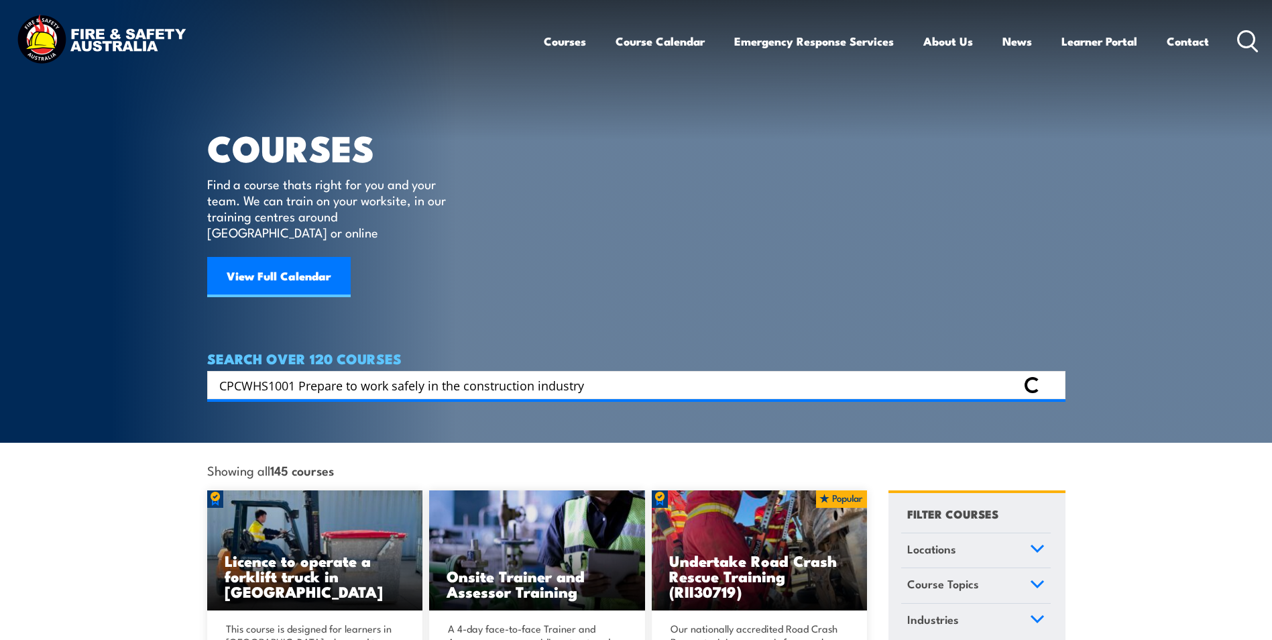 This screenshot has width=1272, height=640. I want to click on a: Industries, so click(976, 621).